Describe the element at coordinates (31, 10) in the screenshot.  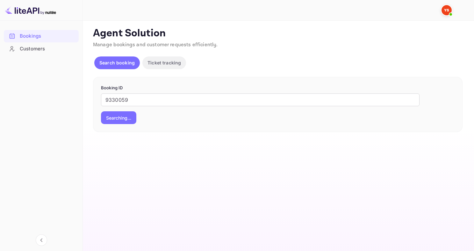
I see `img: LiteAPI logo` at that location.